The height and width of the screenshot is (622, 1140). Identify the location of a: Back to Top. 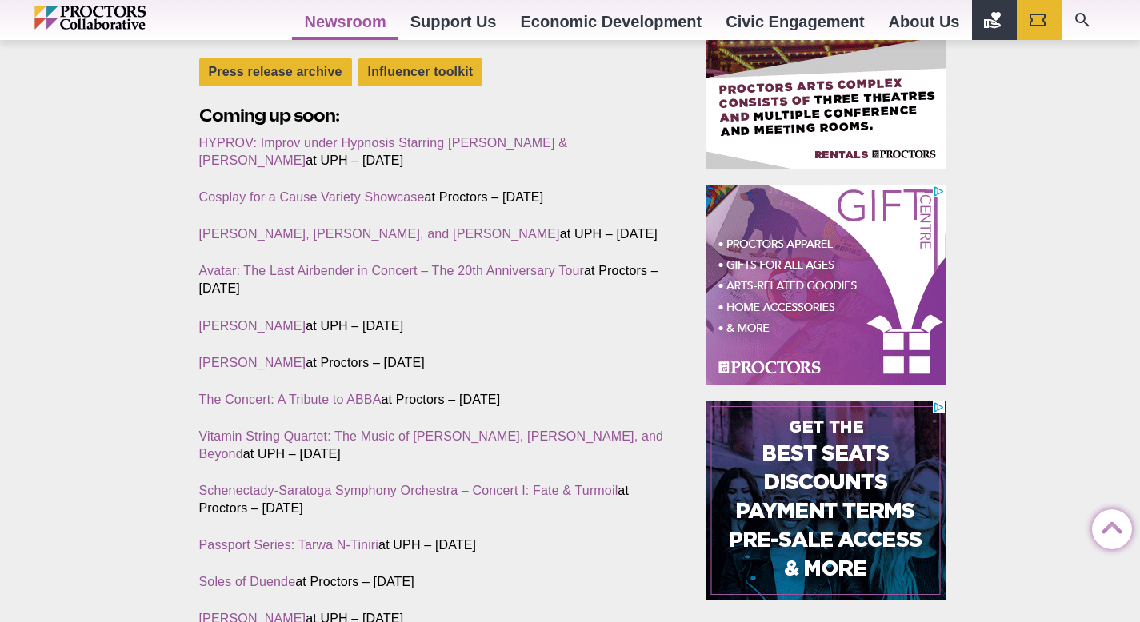
(1108, 526).